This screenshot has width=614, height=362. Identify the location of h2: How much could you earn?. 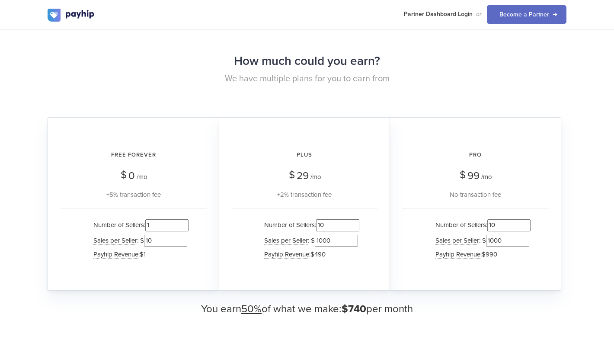
(307, 61).